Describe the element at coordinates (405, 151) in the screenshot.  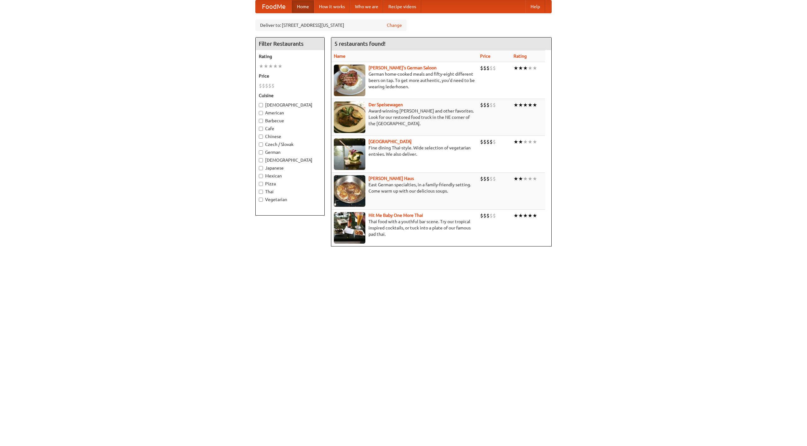
I see `p: Fine dining Thai-style. Wide selection of vegetarian entrées. We also deliver.` at that location.